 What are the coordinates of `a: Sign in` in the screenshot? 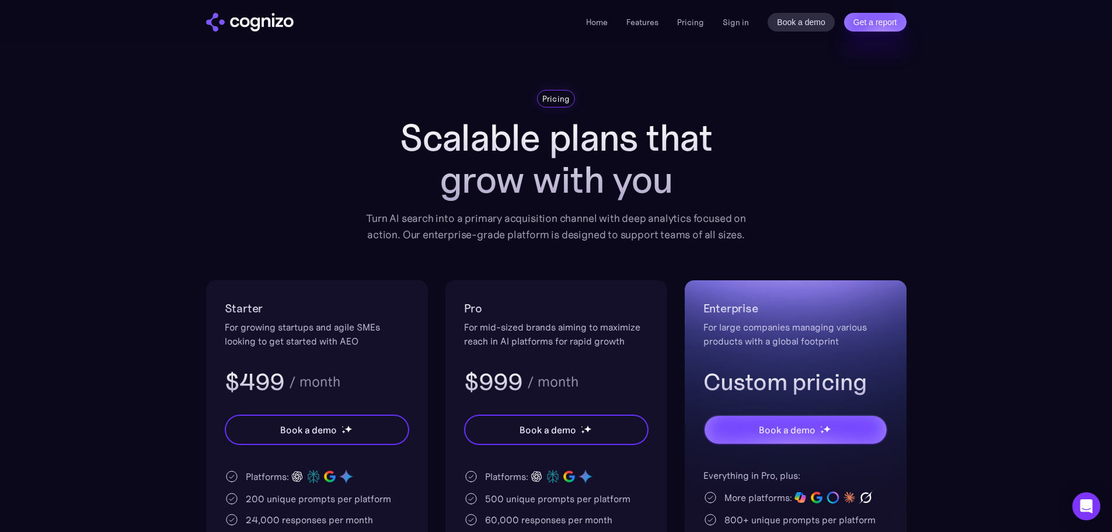 It's located at (735, 22).